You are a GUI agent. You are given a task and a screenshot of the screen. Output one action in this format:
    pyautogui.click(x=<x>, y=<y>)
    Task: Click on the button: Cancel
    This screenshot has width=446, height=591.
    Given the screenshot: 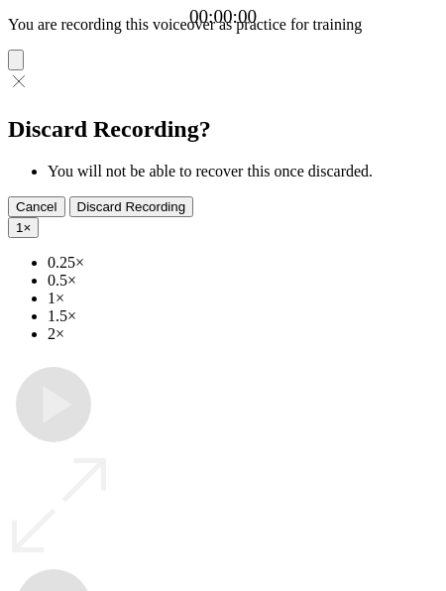 What is the action you would take?
    pyautogui.click(x=37, y=206)
    